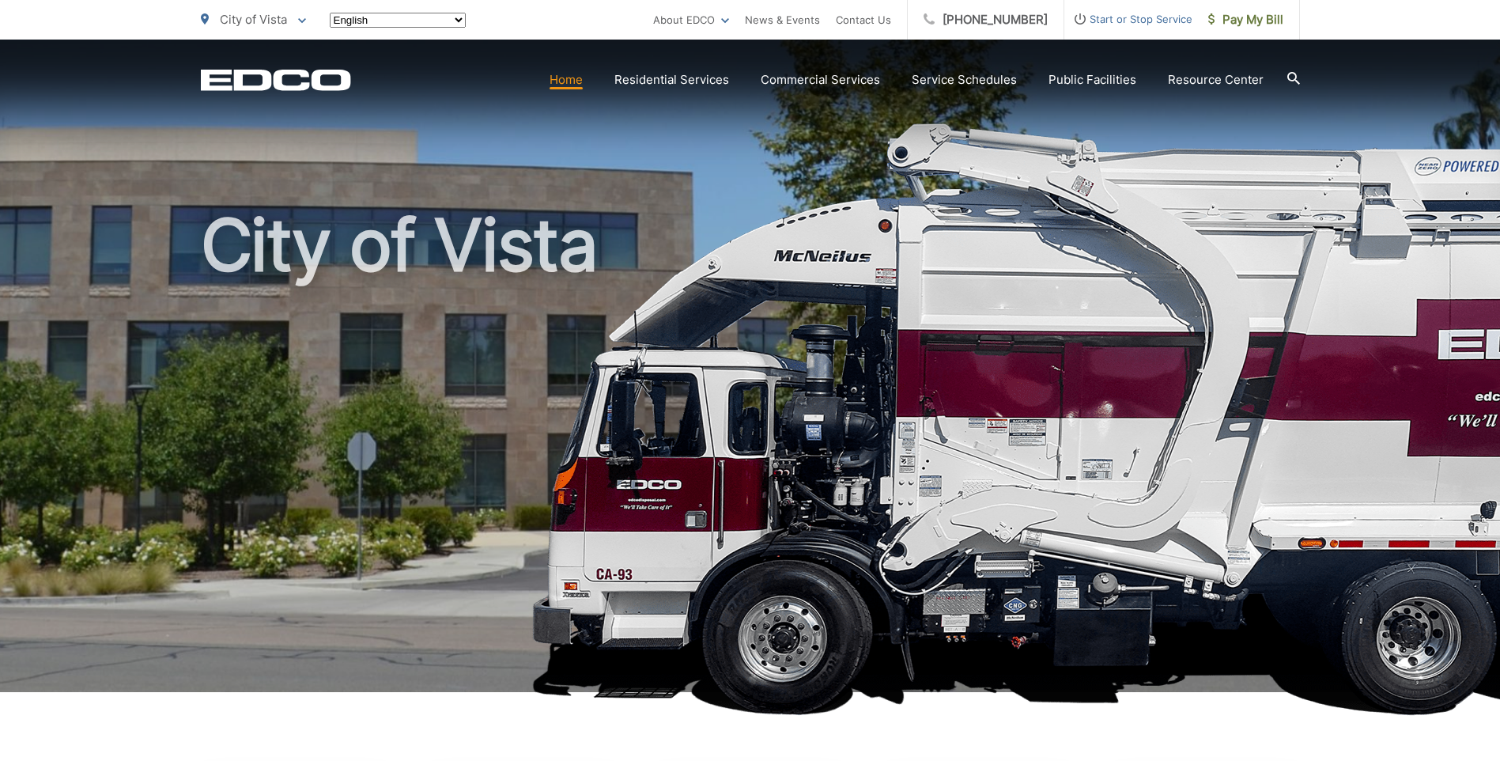 The height and width of the screenshot is (761, 1500). Describe the element at coordinates (751, 456) in the screenshot. I see `h1: City of Vista` at that location.